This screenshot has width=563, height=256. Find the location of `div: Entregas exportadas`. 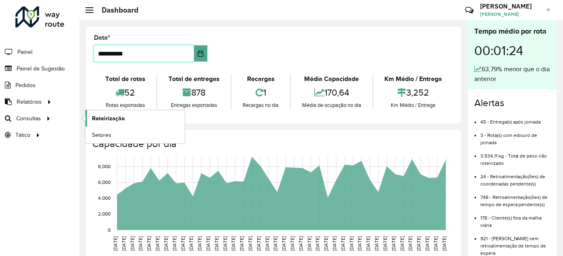

div: Entregas exportadas is located at coordinates (194, 105).